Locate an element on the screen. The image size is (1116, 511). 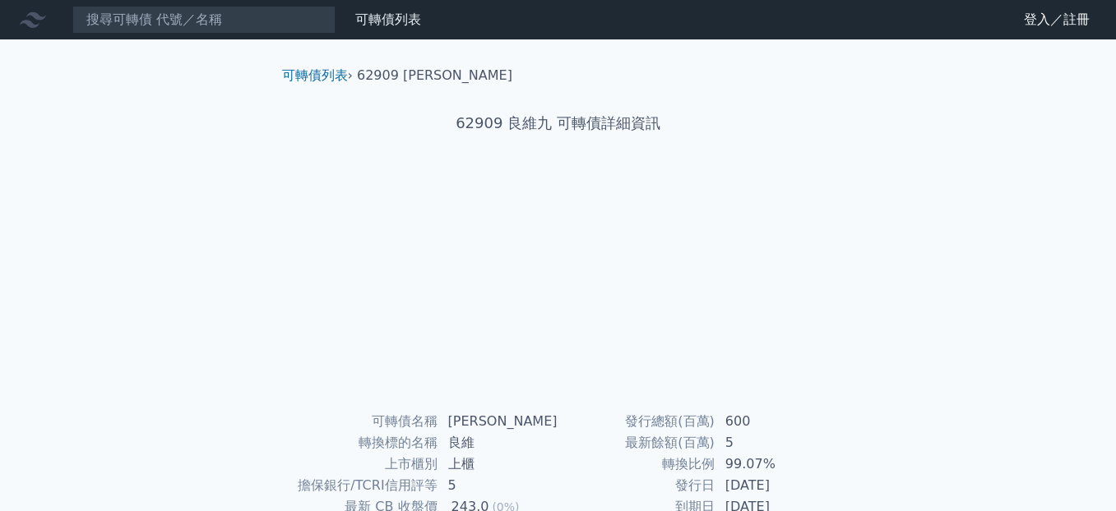
td: 可轉債名稱 is located at coordinates (363, 422).